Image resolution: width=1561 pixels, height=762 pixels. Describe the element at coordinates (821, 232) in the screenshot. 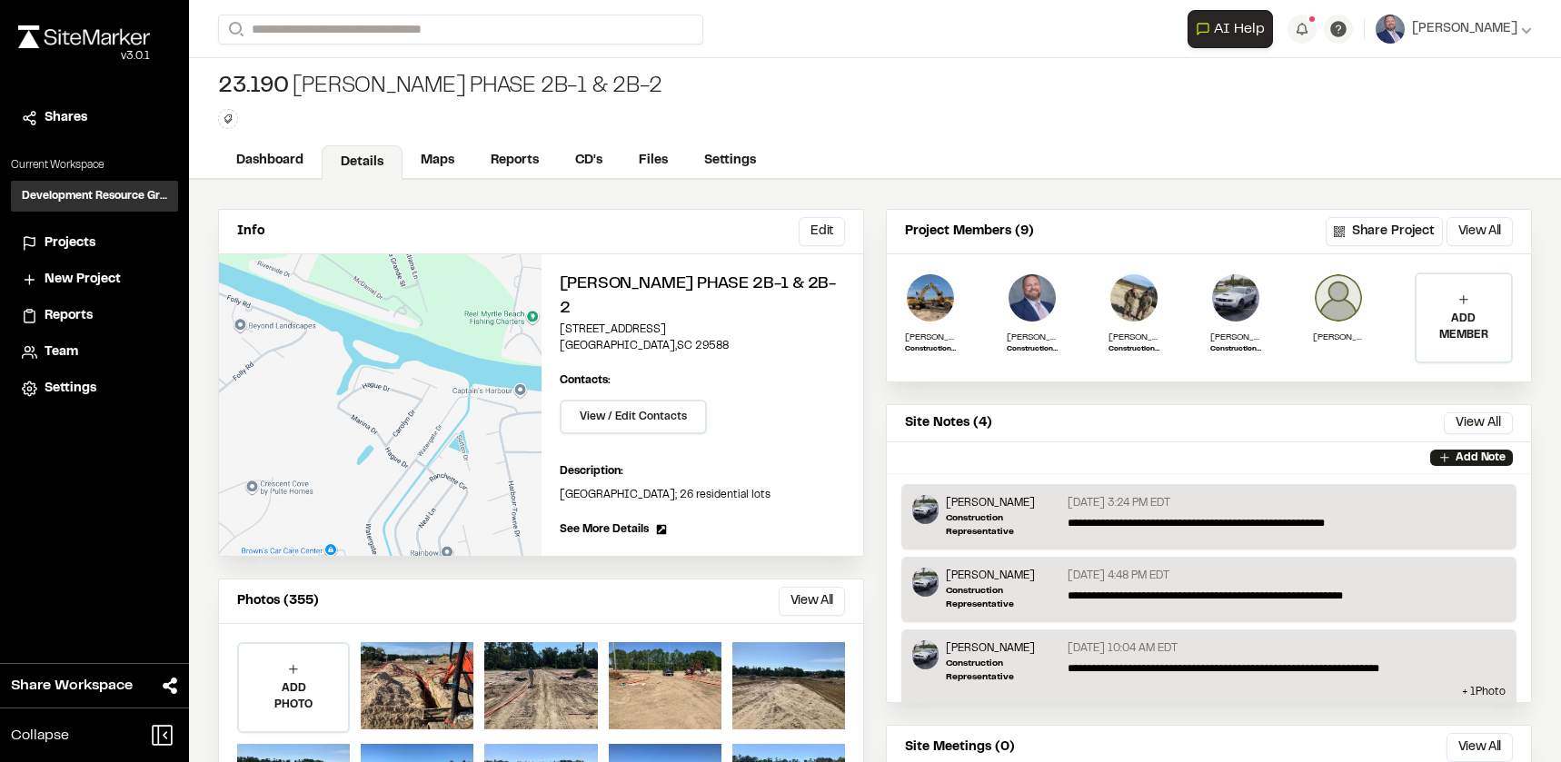

I see `button: Edit` at that location.